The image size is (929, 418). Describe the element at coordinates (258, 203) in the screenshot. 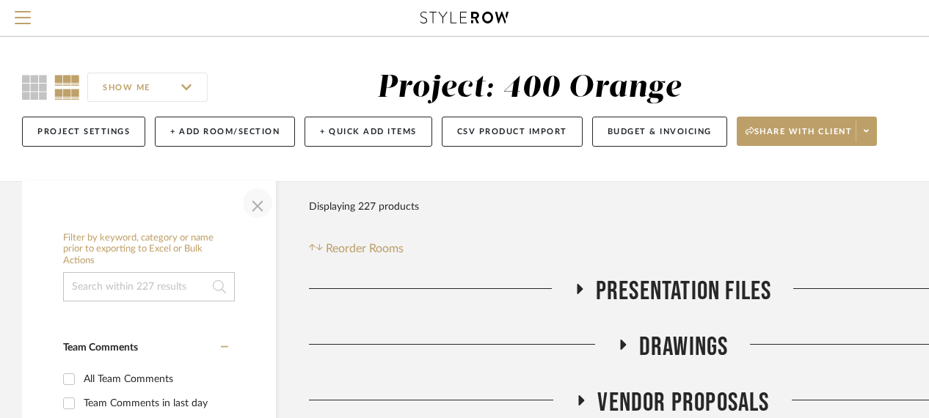

I see `button: Close` at that location.